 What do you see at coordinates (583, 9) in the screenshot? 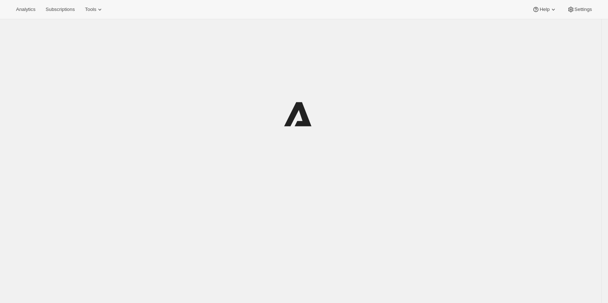
I see `span: Settings` at bounding box center [583, 9].